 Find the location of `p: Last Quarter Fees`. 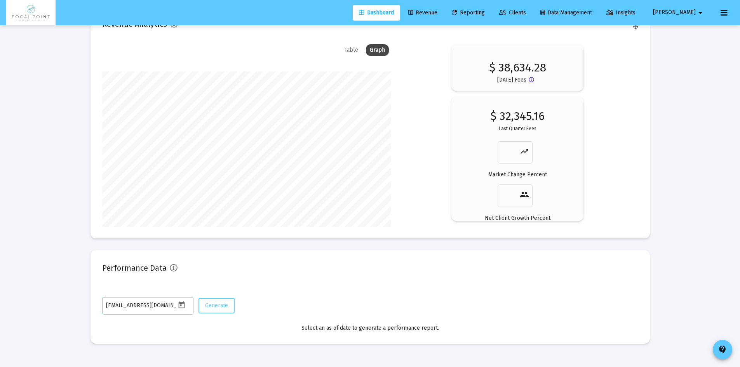

p: Last Quarter Fees is located at coordinates (517, 129).